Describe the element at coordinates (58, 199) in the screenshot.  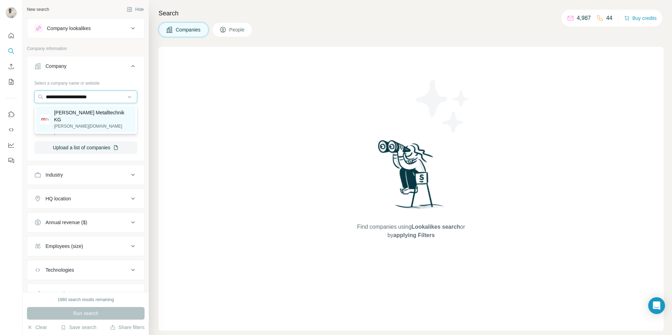
I see `div: HQ location` at that location.